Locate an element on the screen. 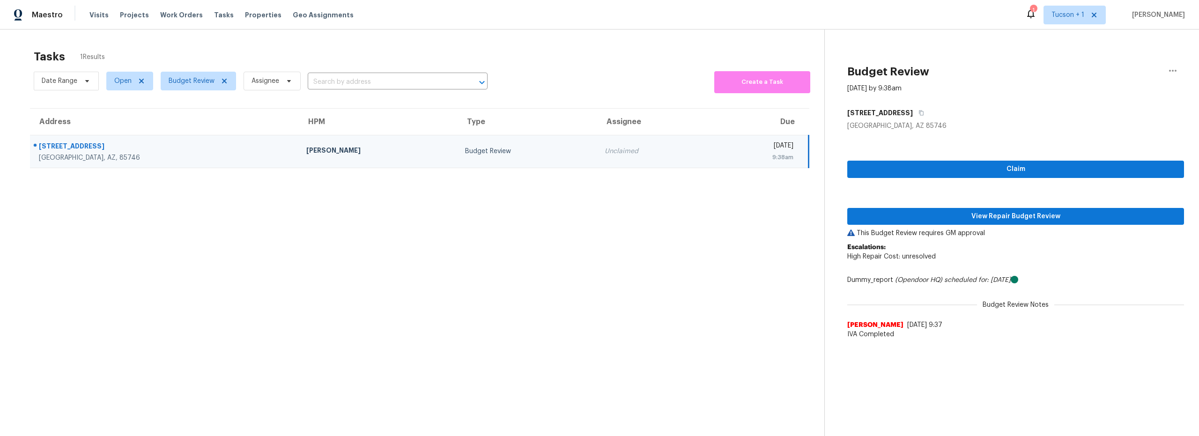  span: Claim is located at coordinates (1015, 169).